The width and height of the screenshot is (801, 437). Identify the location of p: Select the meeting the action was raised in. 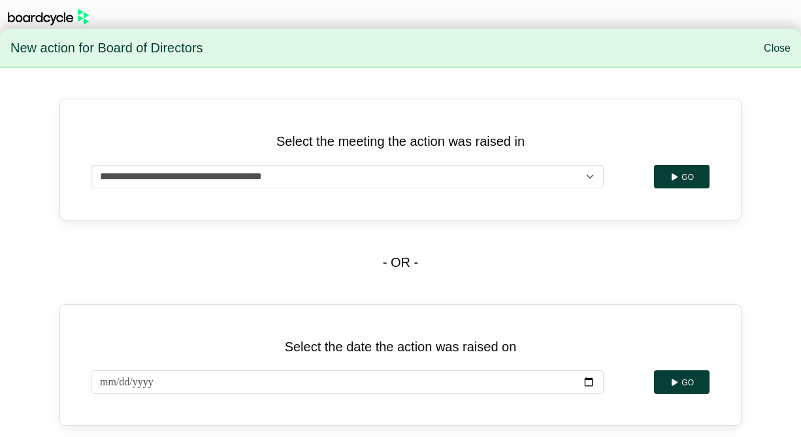
(401, 141).